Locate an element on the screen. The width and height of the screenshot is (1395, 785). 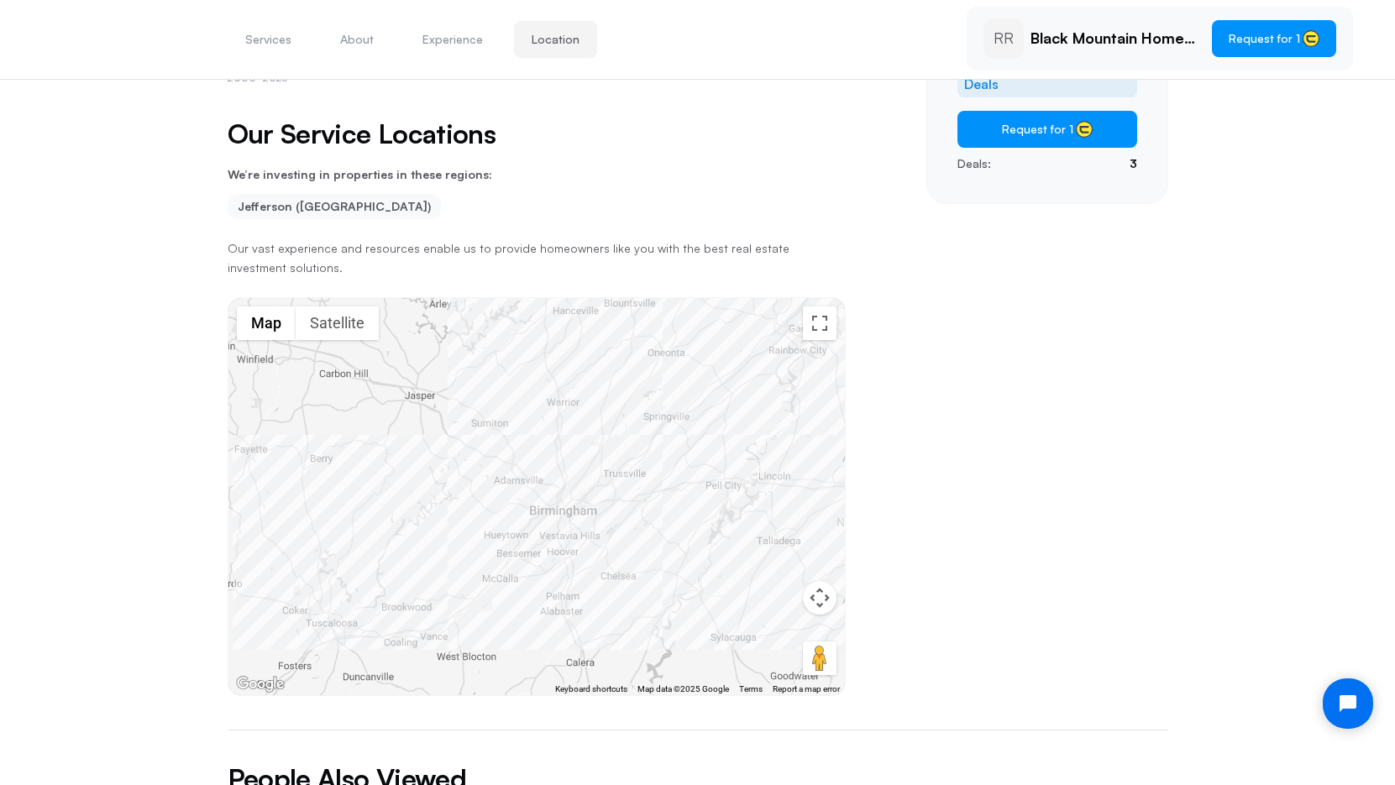
button: About is located at coordinates (357, 39).